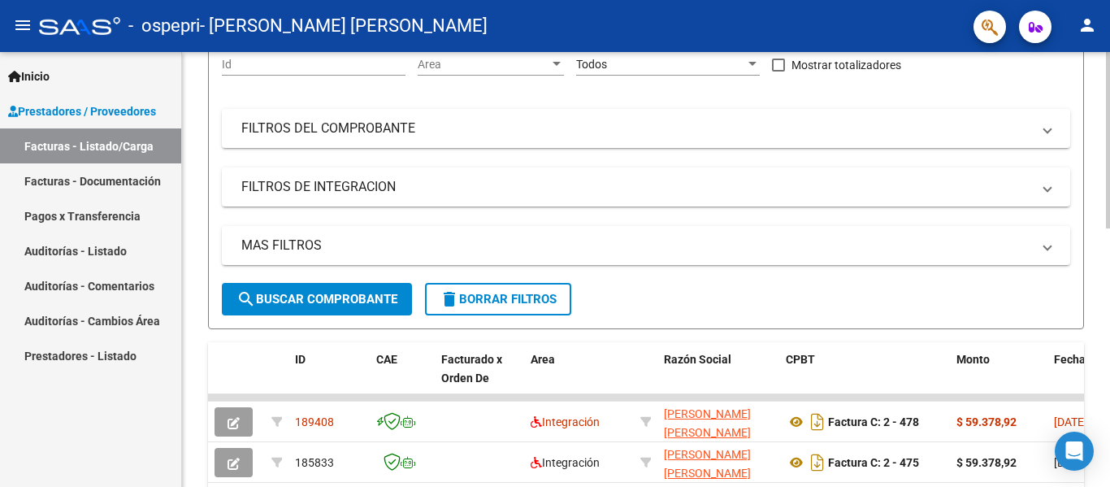 Image resolution: width=1110 pixels, height=487 pixels. I want to click on mat-icon: person, so click(1088, 25).